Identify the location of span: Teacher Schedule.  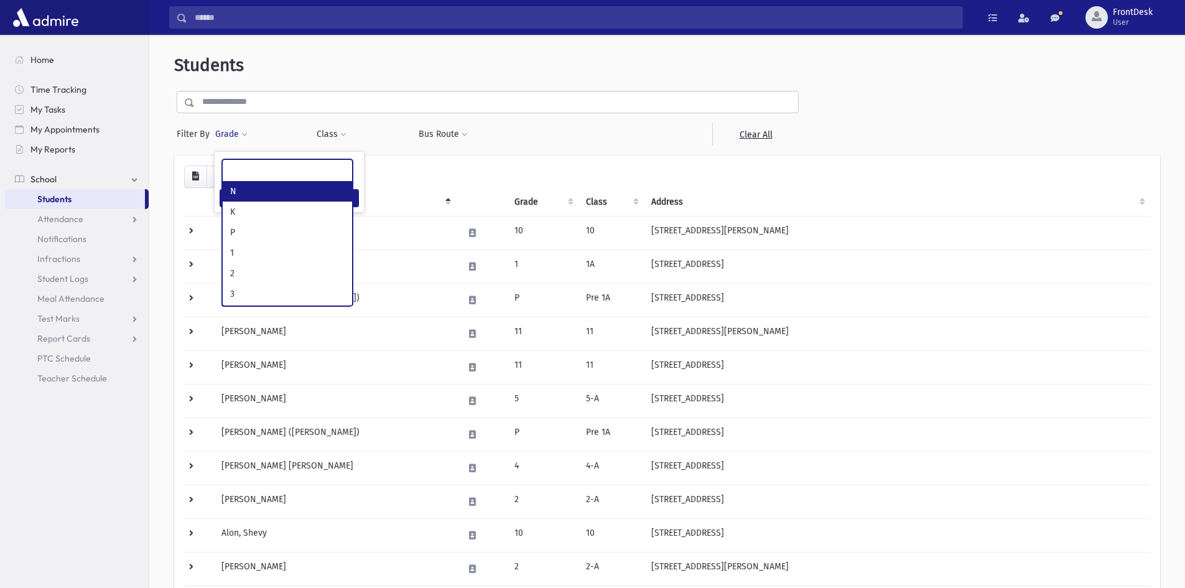
(72, 378).